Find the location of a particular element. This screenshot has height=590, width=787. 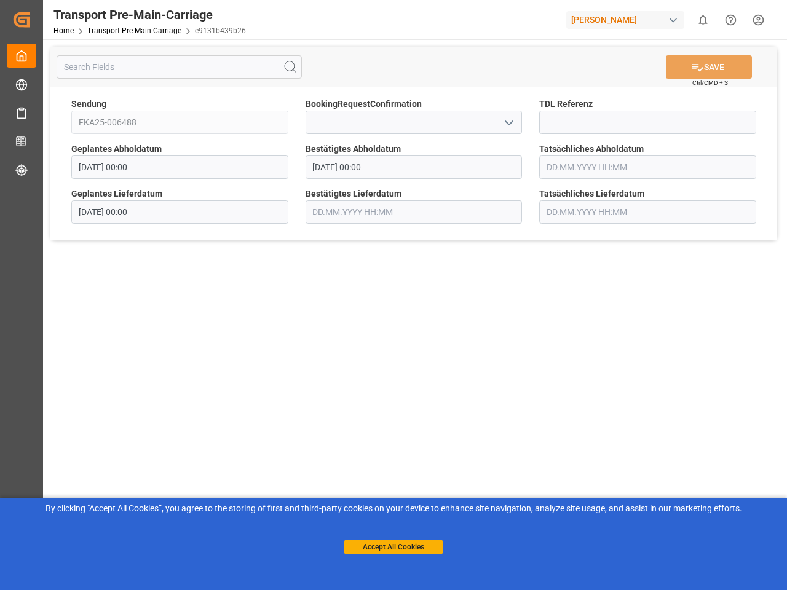

a: Home is located at coordinates (63, 31).